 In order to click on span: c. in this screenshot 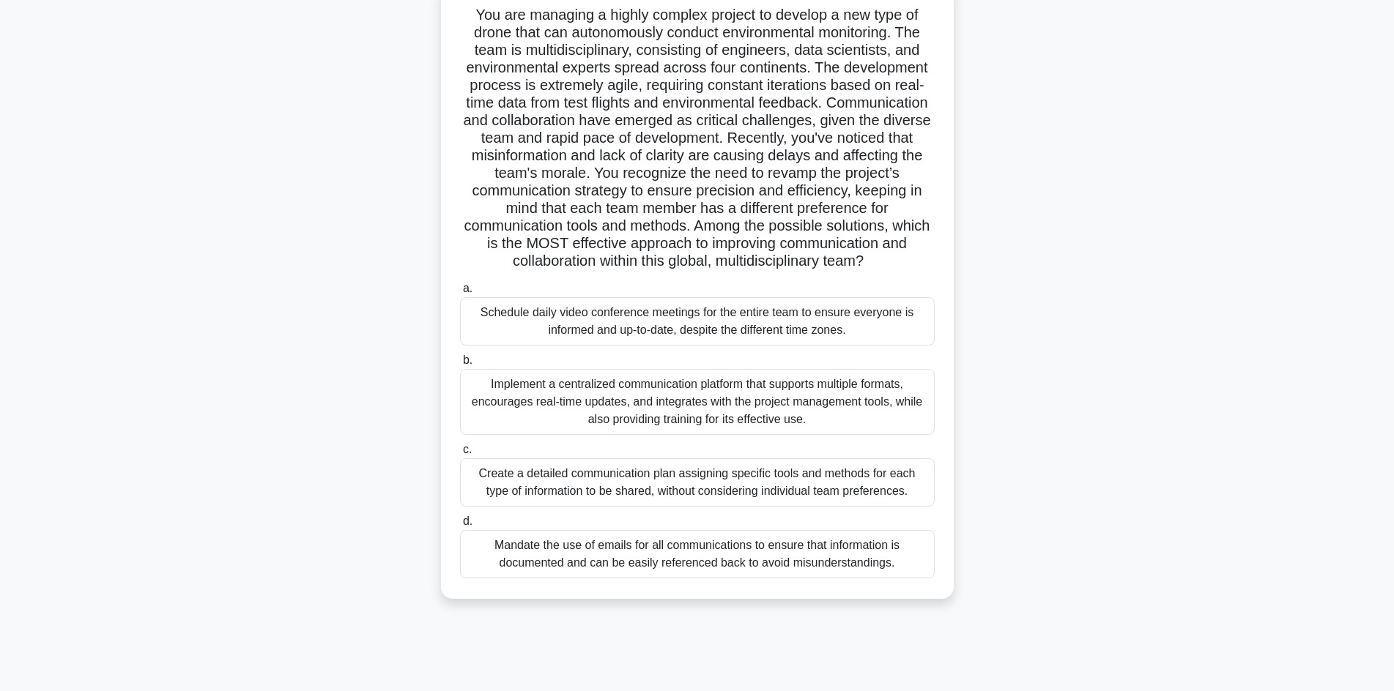, I will do `click(467, 449)`.